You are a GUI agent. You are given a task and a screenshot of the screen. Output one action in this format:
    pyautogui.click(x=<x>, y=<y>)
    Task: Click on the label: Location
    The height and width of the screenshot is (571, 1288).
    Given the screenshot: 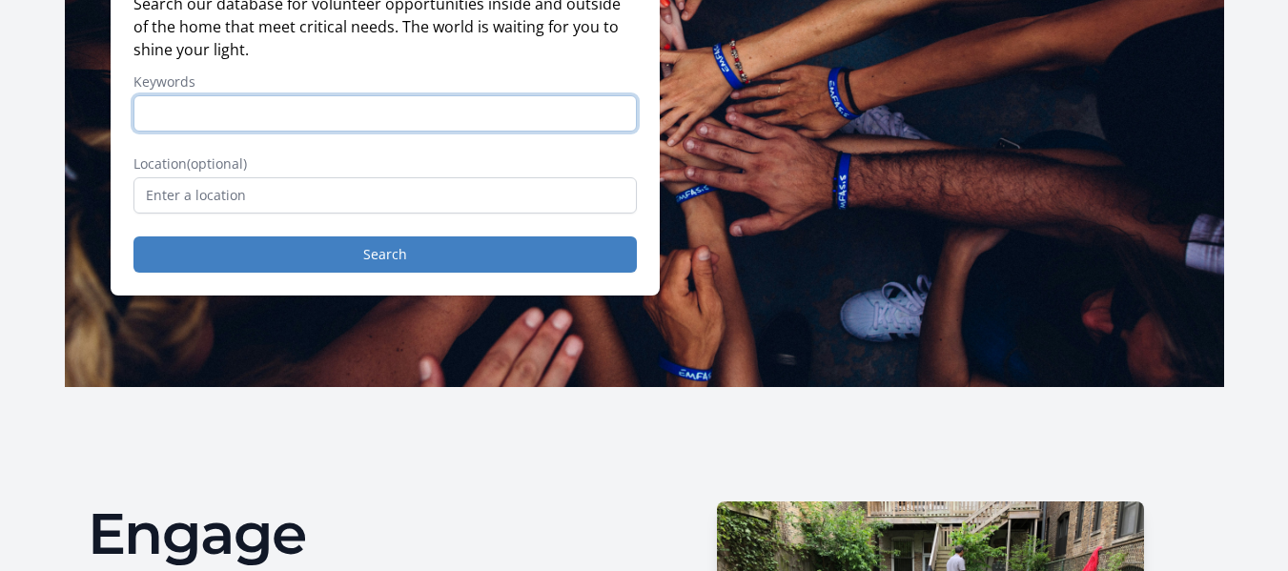 What is the action you would take?
    pyautogui.click(x=385, y=164)
    